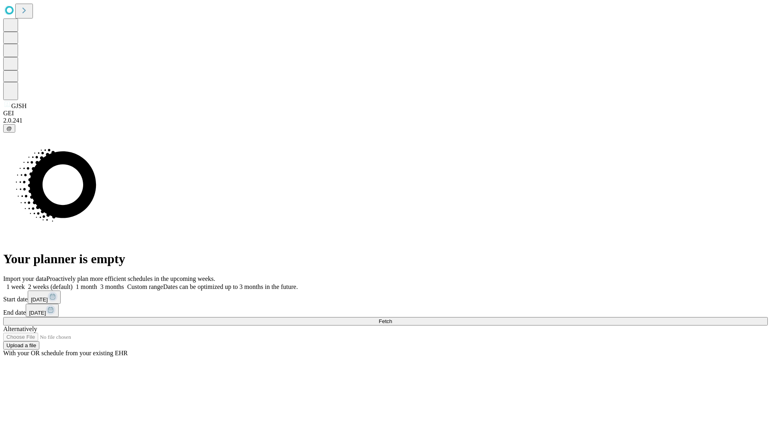 Image resolution: width=771 pixels, height=434 pixels. Describe the element at coordinates (145, 286) in the screenshot. I see `span: Custom range` at that location.